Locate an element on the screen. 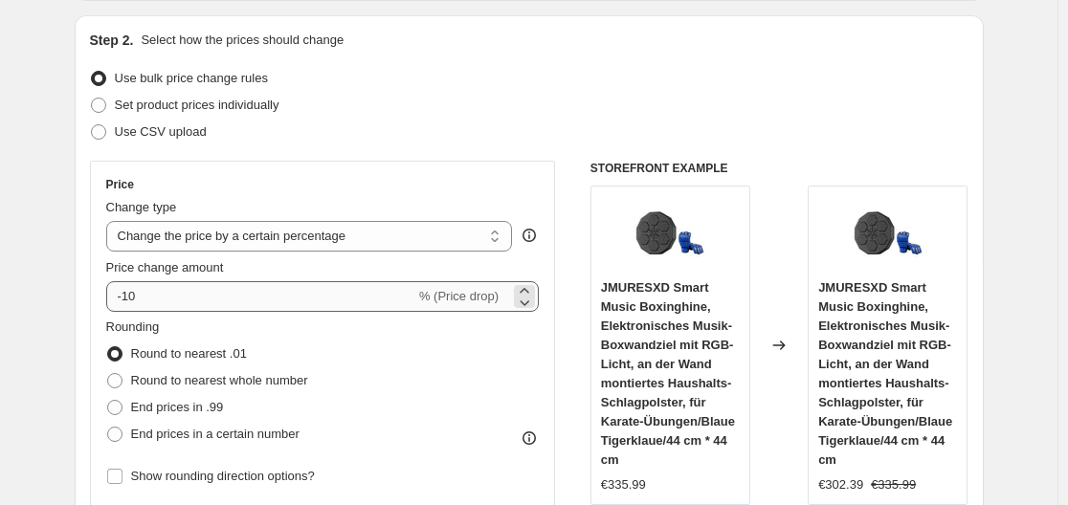 Image resolution: width=1068 pixels, height=505 pixels. span: Price change amount is located at coordinates (165, 267).